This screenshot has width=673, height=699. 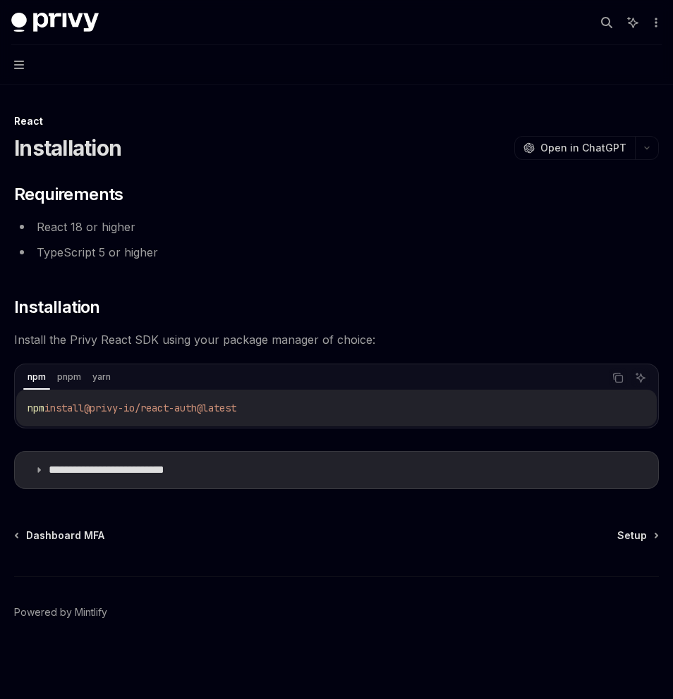 What do you see at coordinates (640, 378) in the screenshot?
I see `button: Ask AI` at bounding box center [640, 378].